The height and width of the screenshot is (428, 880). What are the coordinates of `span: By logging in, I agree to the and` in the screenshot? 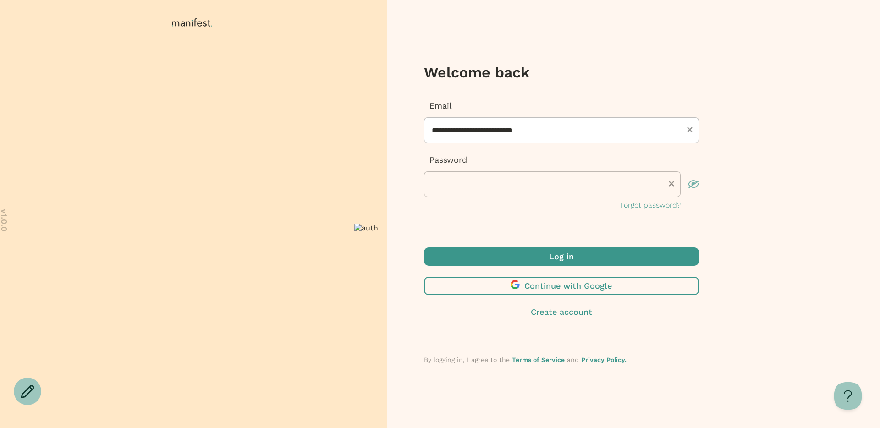 It's located at (525, 360).